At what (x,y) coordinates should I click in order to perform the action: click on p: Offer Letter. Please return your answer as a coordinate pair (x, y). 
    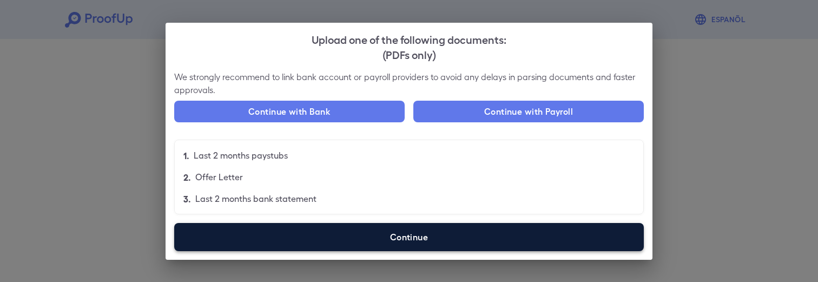
    Looking at the image, I should click on (219, 177).